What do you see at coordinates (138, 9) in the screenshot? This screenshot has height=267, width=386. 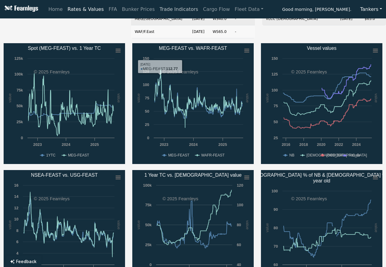 I see `a: Bunker Prices` at bounding box center [138, 9].